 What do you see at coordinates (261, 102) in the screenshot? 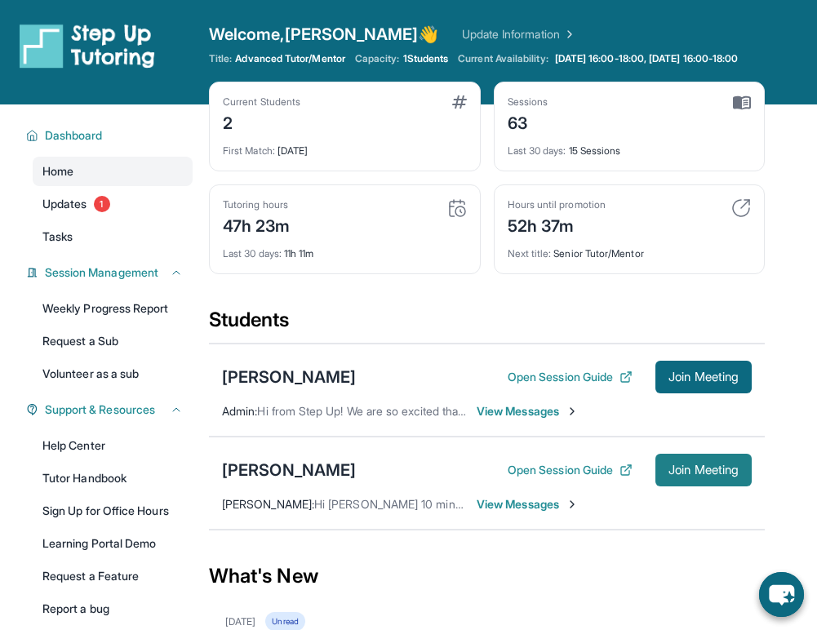
I see `div: Current Students` at bounding box center [261, 102].